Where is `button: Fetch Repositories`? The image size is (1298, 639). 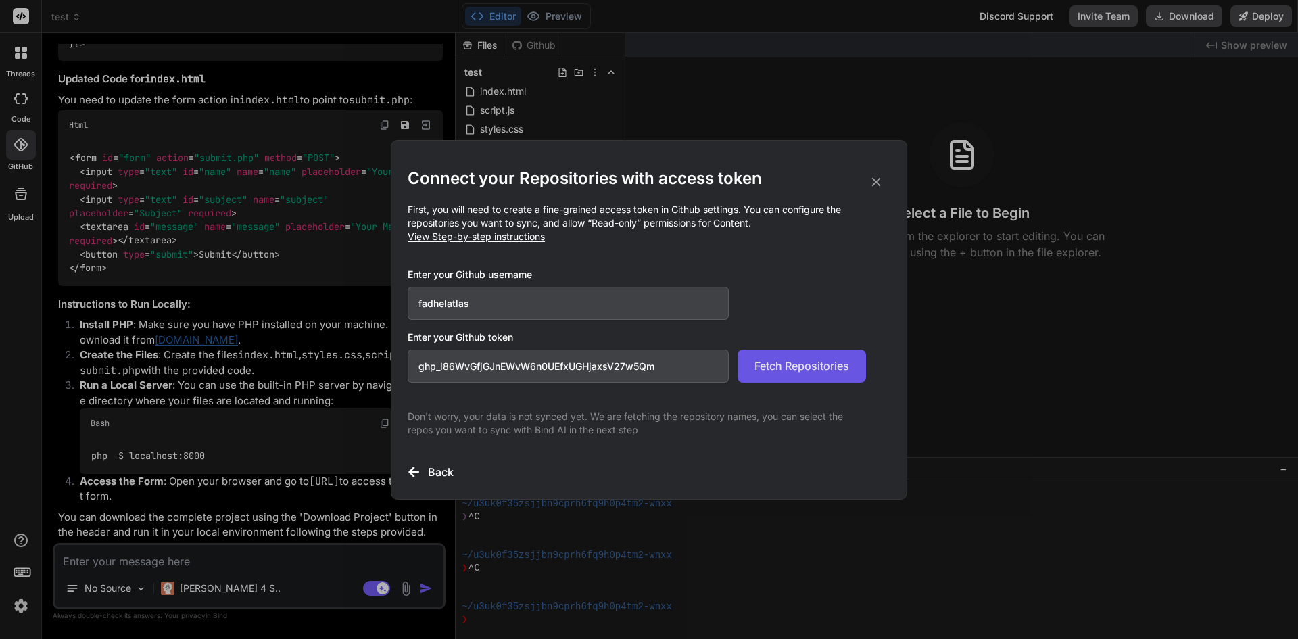
button: Fetch Repositories is located at coordinates (802, 366).